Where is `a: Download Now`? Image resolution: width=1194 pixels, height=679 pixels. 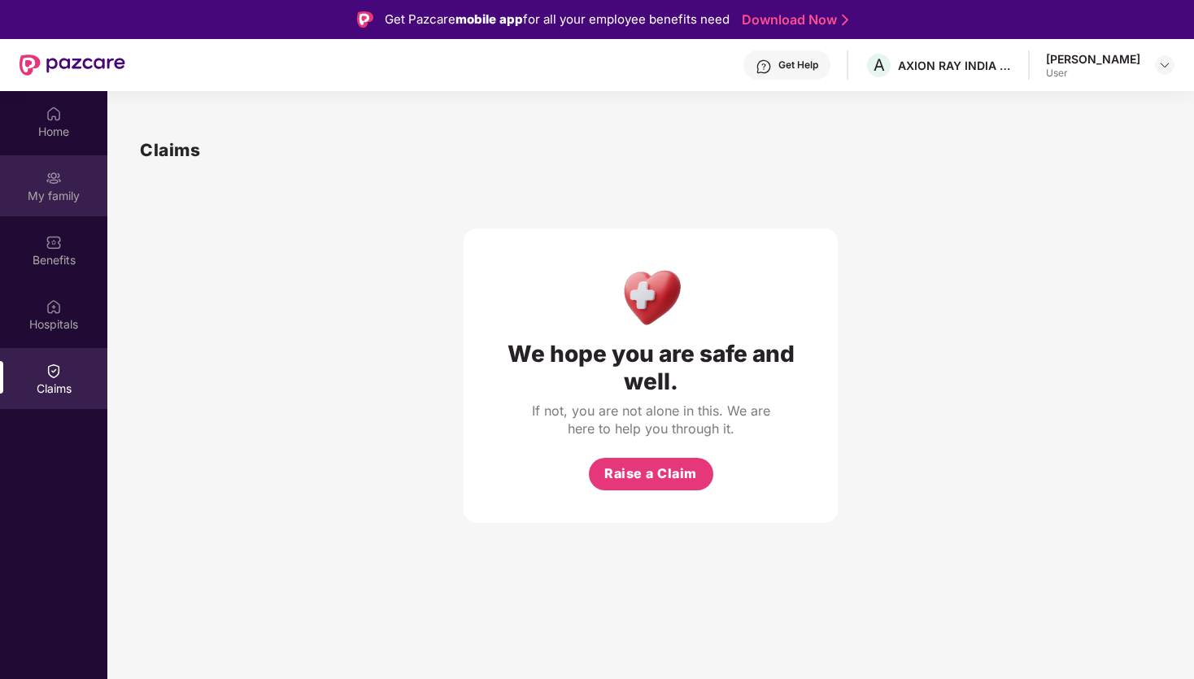
a: Download Now is located at coordinates (792, 20).